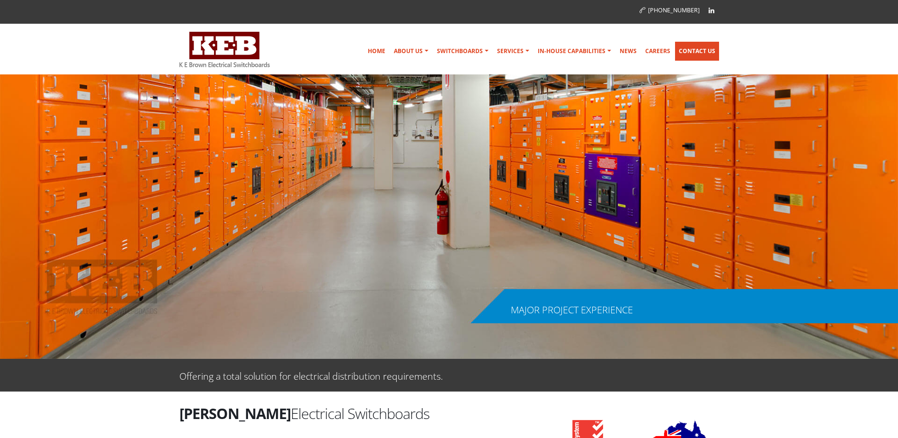 This screenshot has height=438, width=898. What do you see at coordinates (224, 49) in the screenshot?
I see `img: K E Brown Electrical Switchboards` at bounding box center [224, 49].